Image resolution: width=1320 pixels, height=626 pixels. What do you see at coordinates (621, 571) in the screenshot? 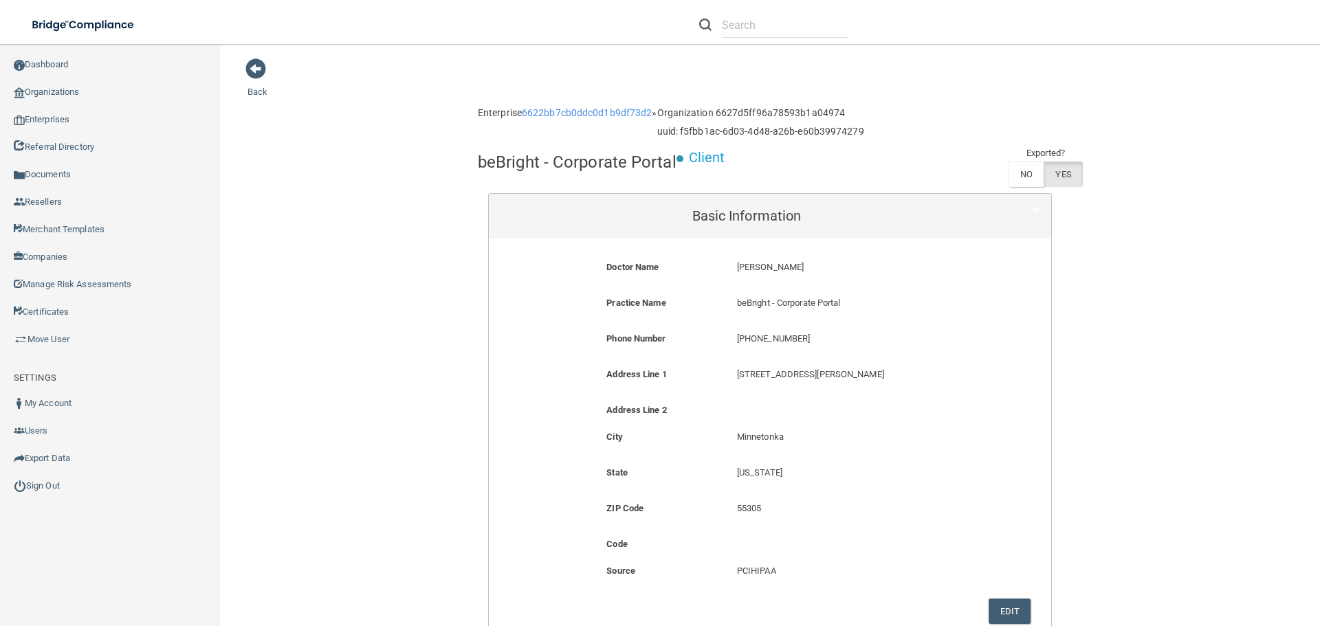
I see `b: Source` at bounding box center [621, 571].